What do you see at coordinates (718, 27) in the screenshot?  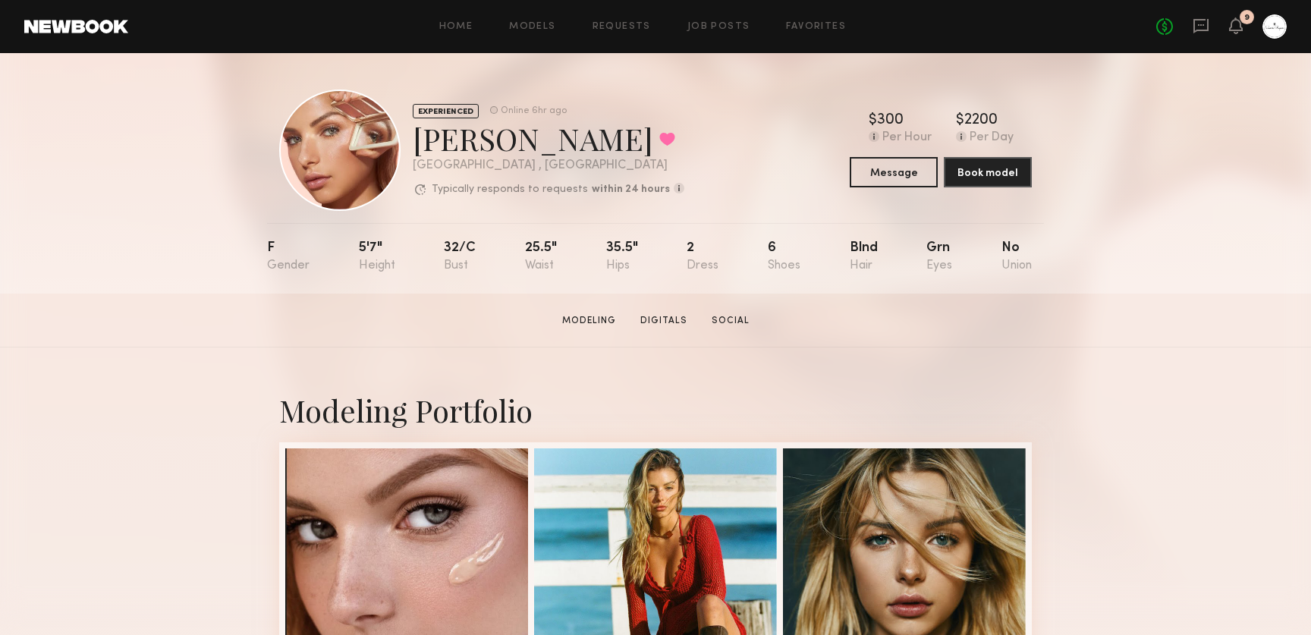 I see `a: Job Posts` at bounding box center [718, 27].